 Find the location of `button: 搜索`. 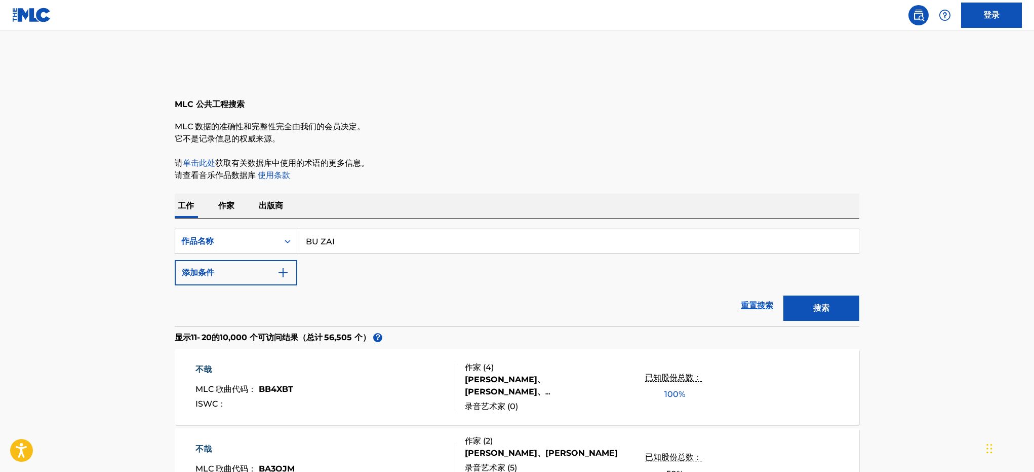

button: 搜索 is located at coordinates (822, 308).